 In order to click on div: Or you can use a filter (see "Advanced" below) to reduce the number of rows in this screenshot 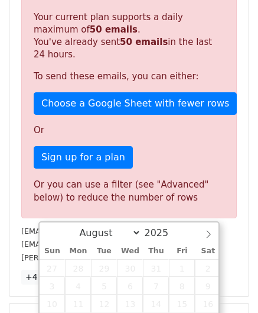, I will do `click(129, 191)`.